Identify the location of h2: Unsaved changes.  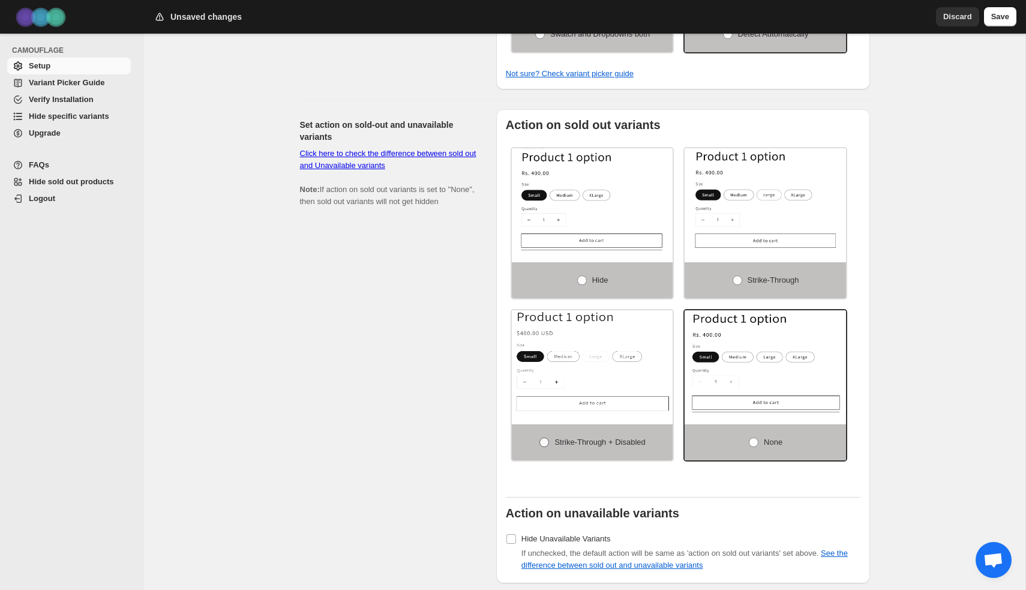
(206, 17).